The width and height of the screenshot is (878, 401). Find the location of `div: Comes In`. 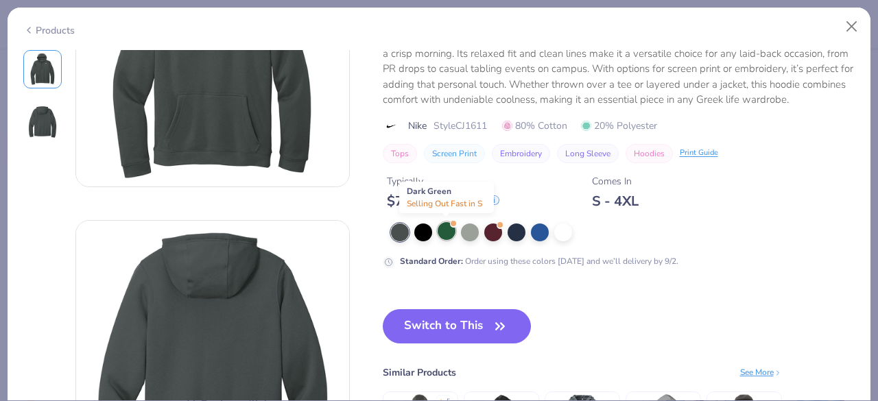

div: Comes In is located at coordinates (615, 181).